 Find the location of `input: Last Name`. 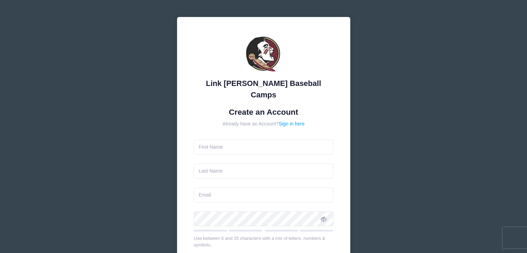

input: Last Name is located at coordinates (263, 171).